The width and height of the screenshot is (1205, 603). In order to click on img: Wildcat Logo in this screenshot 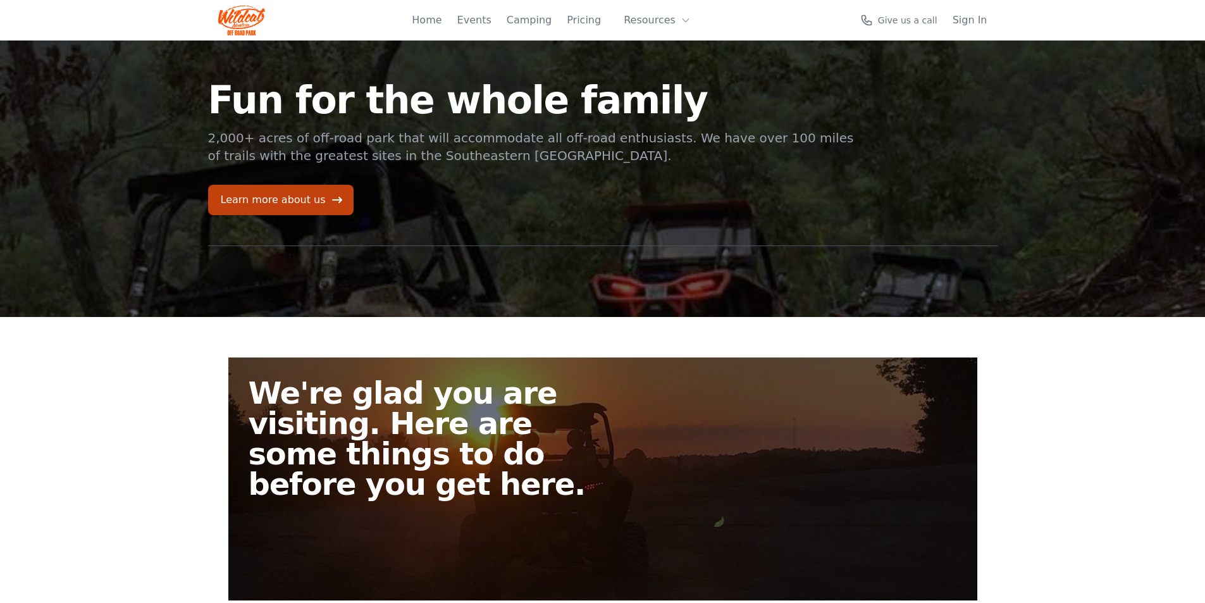, I will do `click(242, 20)`.